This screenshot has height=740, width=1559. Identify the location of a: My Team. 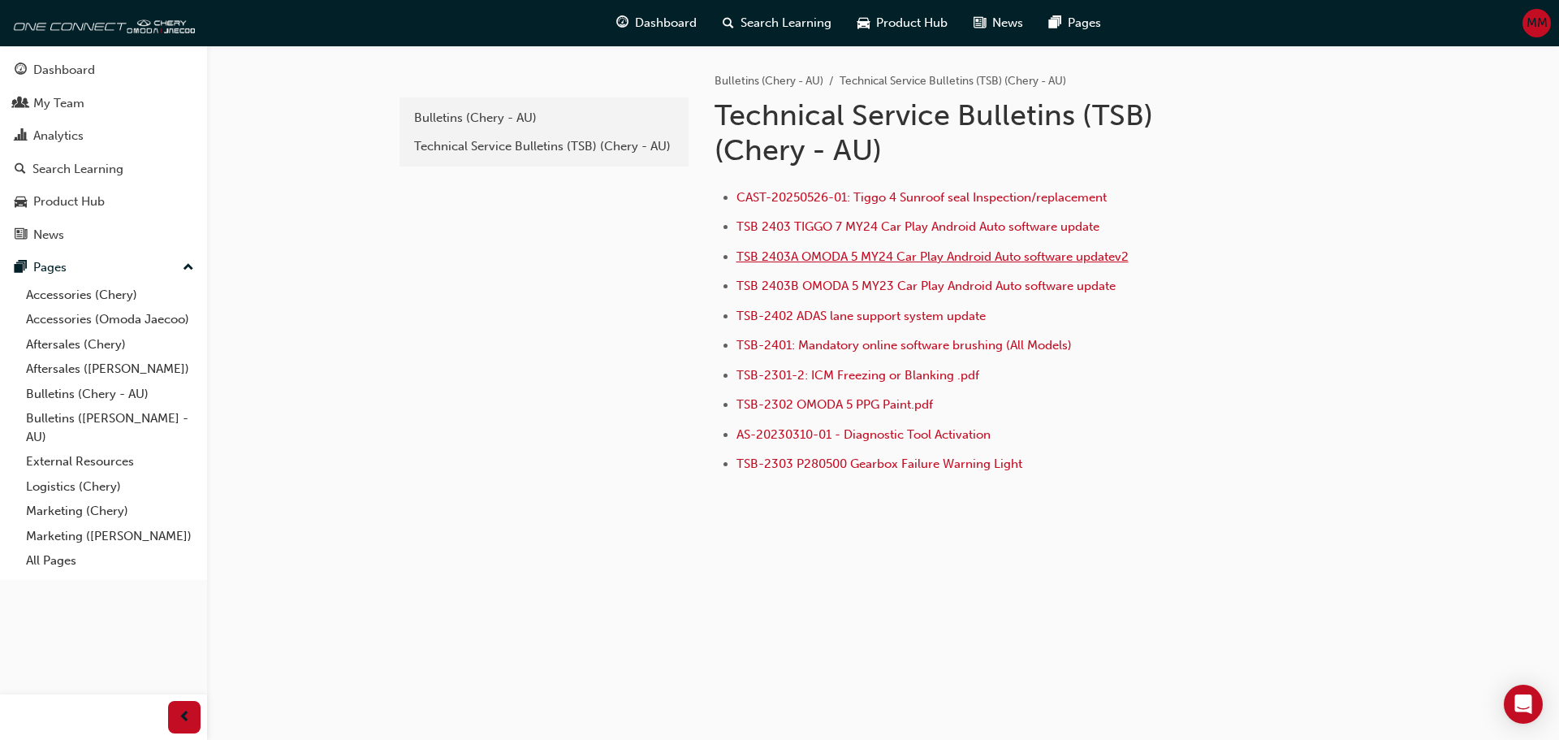
(103, 103).